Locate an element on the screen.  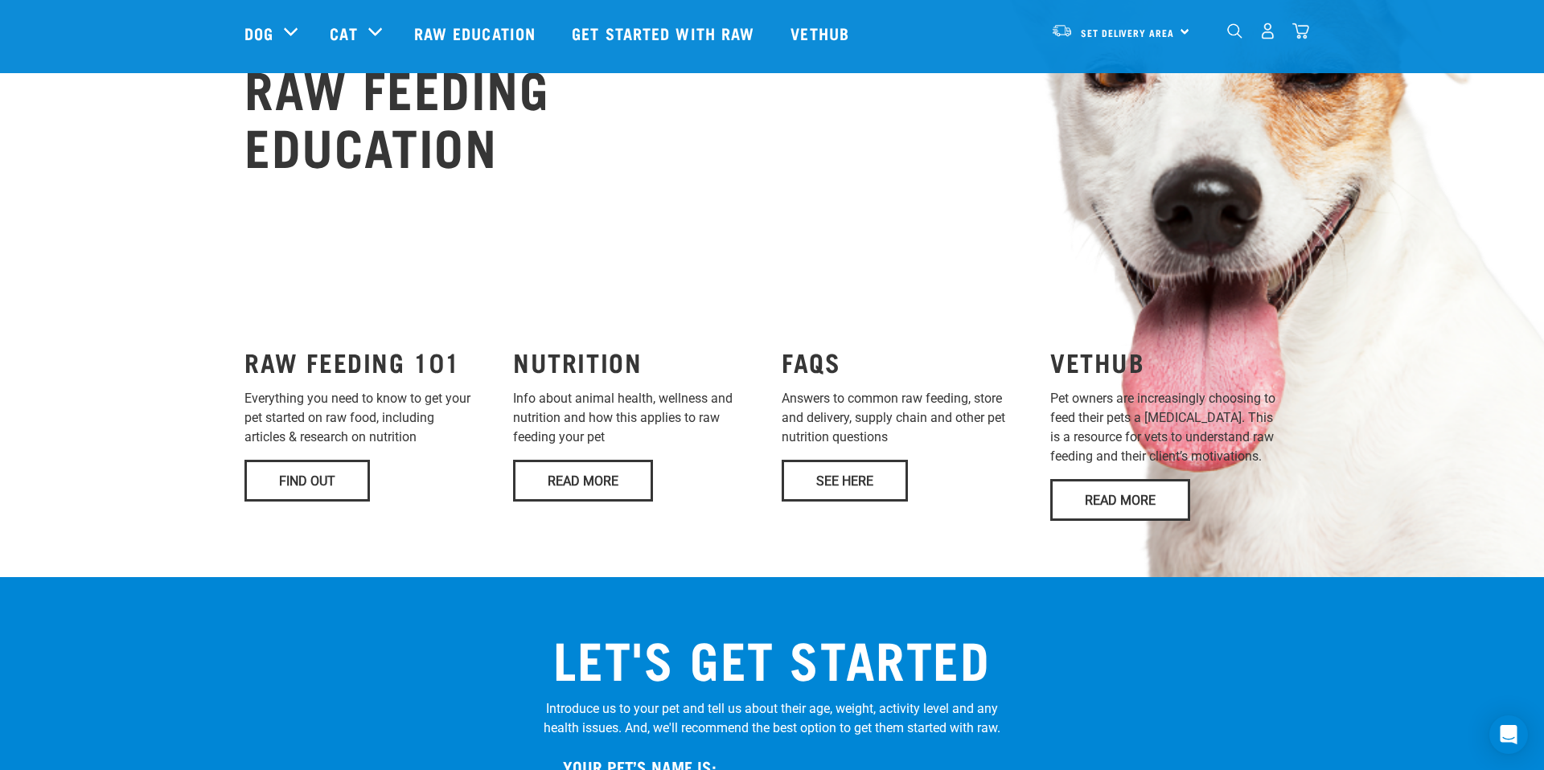
h3: FAQS is located at coordinates (906, 362).